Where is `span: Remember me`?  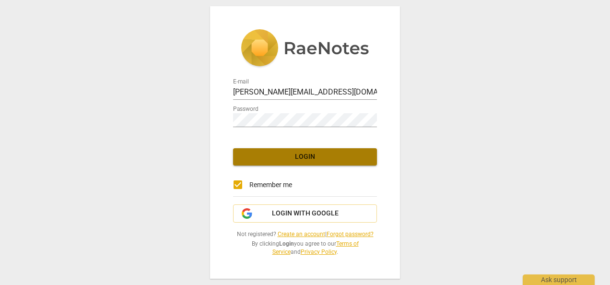 span: Remember me is located at coordinates (271, 185).